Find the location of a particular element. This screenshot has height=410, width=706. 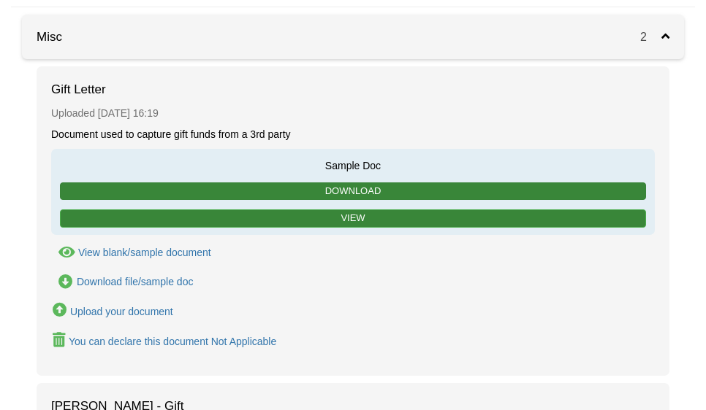

div: Download file/sample doc is located at coordinates (135, 282).